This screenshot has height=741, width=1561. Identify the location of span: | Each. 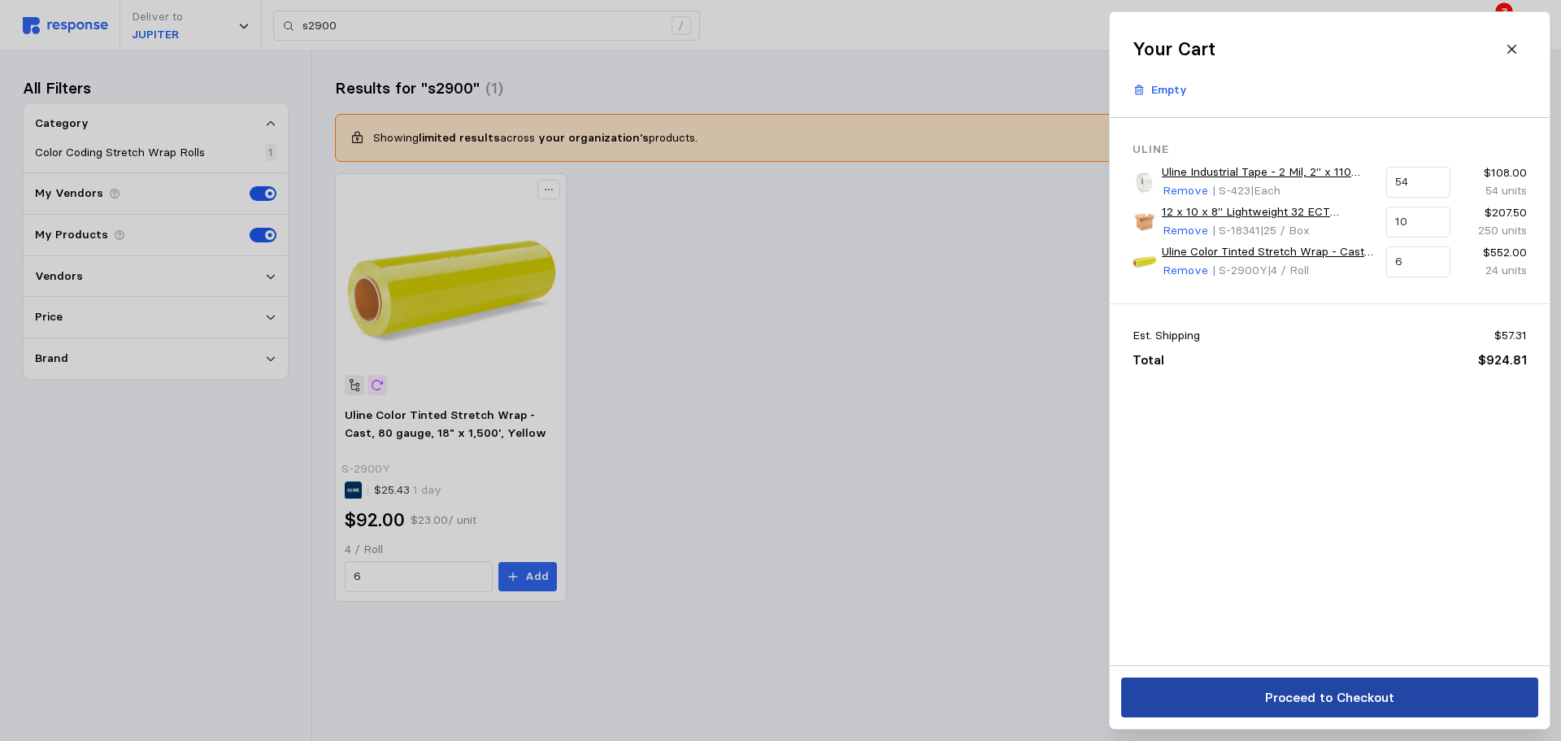
(1264, 190).